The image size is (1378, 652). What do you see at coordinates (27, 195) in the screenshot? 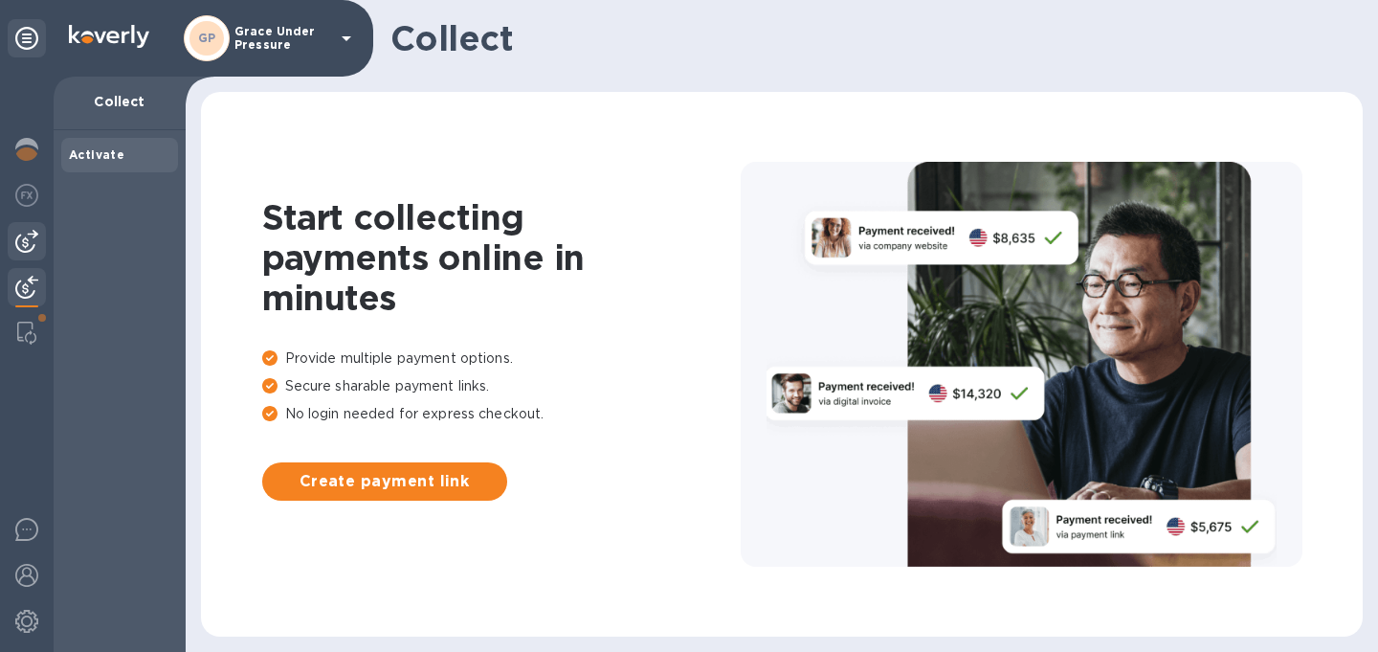
I see `img: Foreign exchange` at bounding box center [27, 195].